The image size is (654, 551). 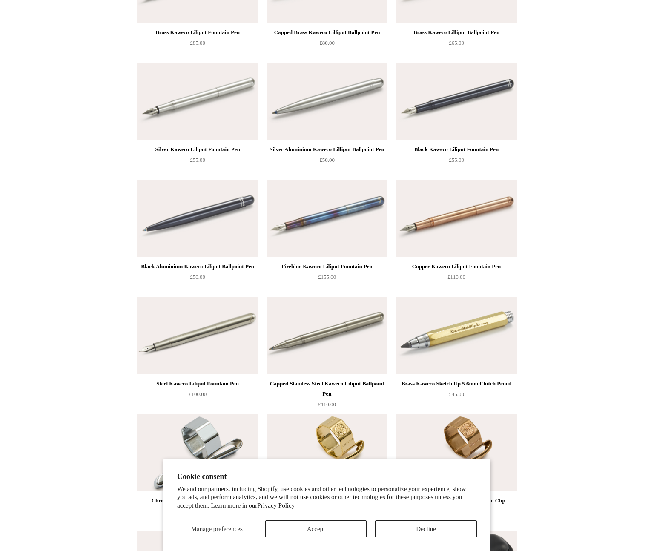 I want to click on img: Black Aluminium Kaweco Liliput Ballpoint Pen, so click(x=198, y=219).